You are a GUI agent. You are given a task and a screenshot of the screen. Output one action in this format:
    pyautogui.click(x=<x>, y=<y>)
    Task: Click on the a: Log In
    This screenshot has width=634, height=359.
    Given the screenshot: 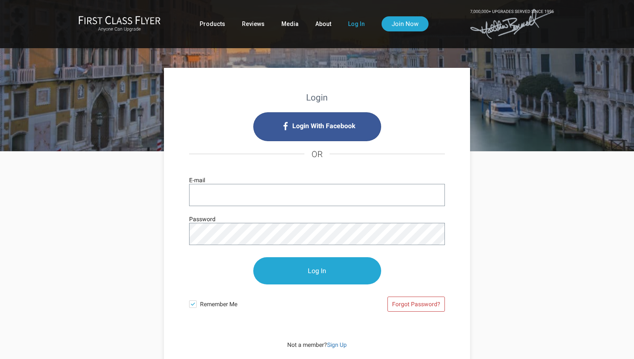 What is the action you would take?
    pyautogui.click(x=356, y=24)
    